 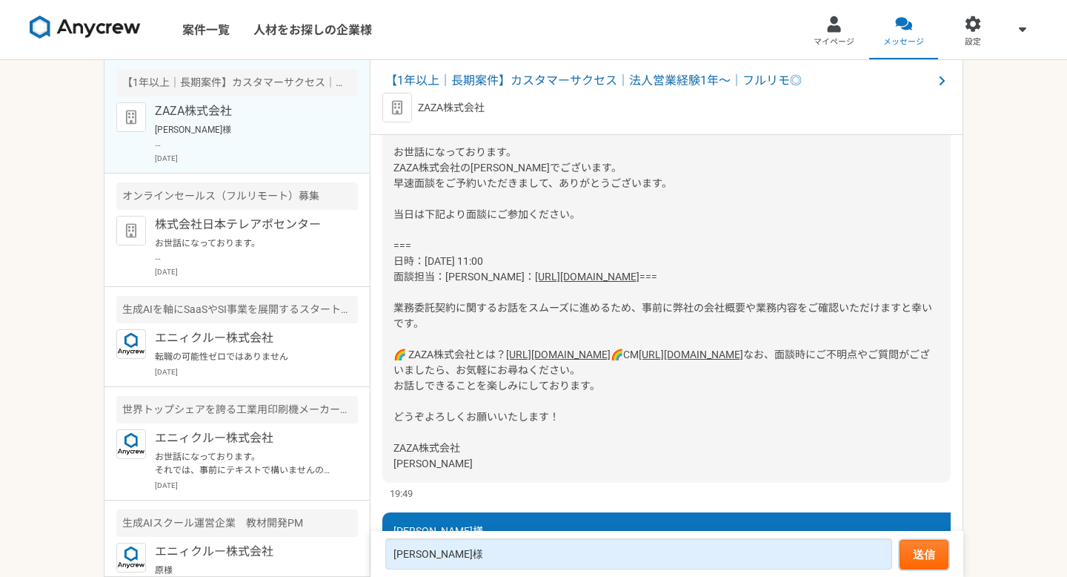 I want to click on span: マイページ, so click(x=834, y=42).